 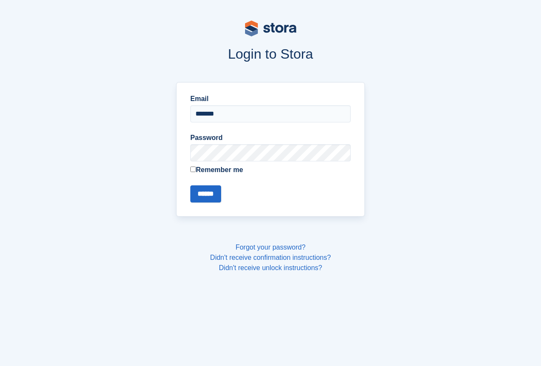 What do you see at coordinates (270, 267) in the screenshot?
I see `a: Didn't receive unlock instructions?` at bounding box center [270, 267].